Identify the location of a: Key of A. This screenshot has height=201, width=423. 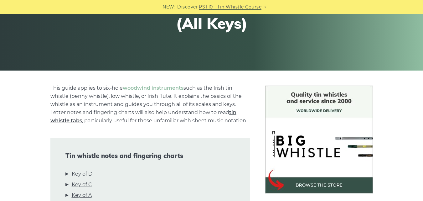
(82, 195).